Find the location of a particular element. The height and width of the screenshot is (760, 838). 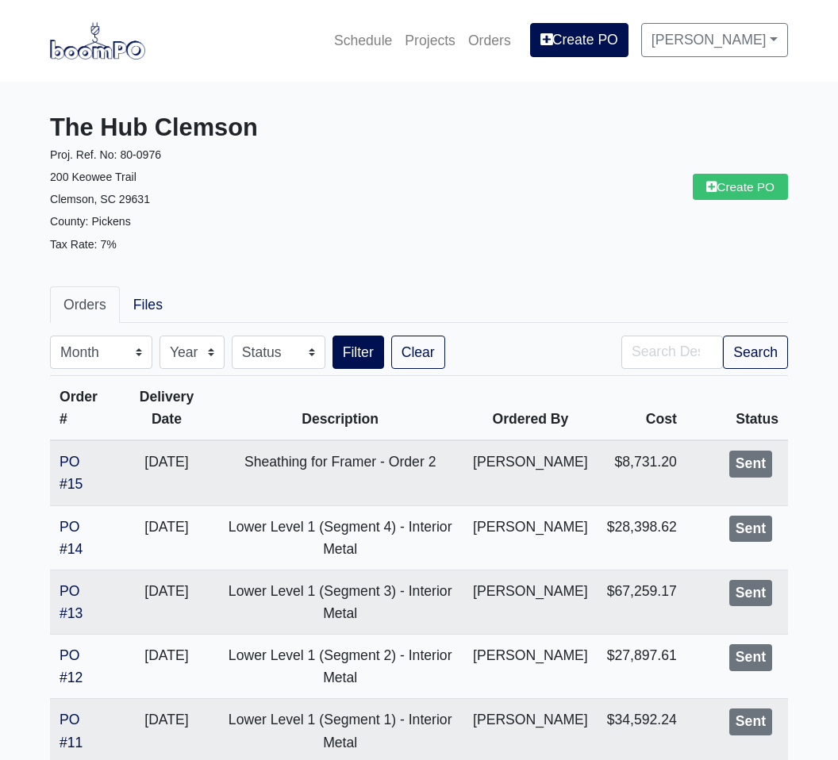

a: PO #13 is located at coordinates (71, 602).